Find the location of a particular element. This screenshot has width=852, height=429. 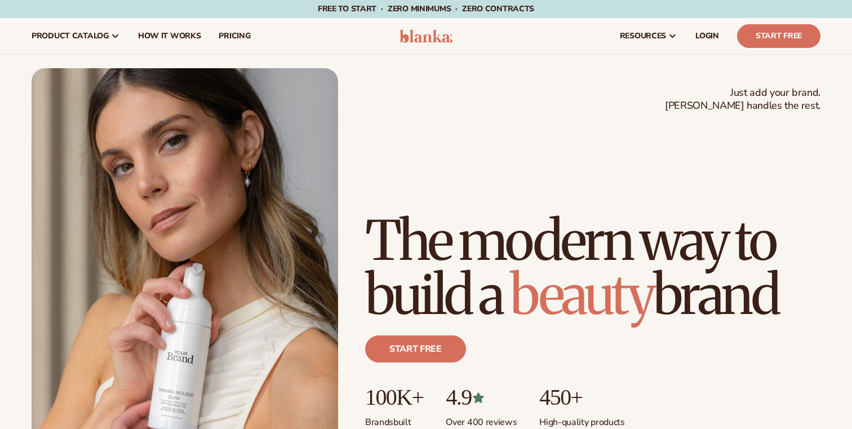

a: LOGIN is located at coordinates (707, 36).